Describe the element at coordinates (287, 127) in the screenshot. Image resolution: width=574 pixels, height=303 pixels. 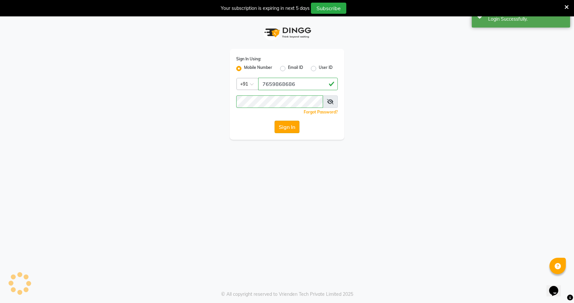
I see `button: Sign In` at that location.